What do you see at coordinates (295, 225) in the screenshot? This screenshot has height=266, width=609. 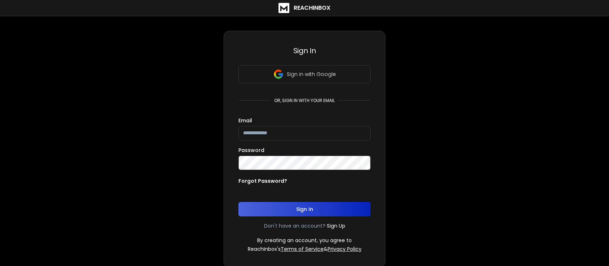 I see `p: Don't have an account?` at bounding box center [295, 225].